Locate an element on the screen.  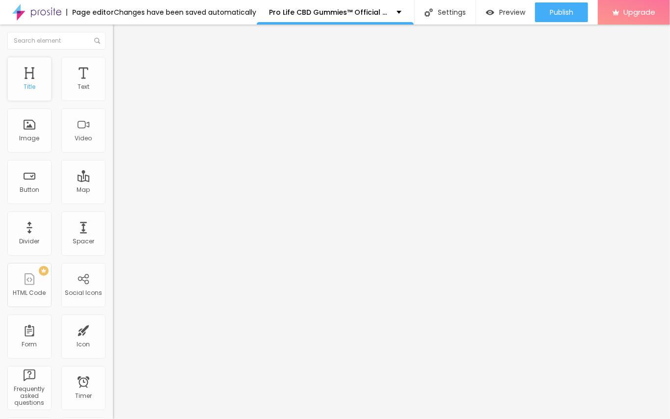
button: Preview is located at coordinates (505, 12).